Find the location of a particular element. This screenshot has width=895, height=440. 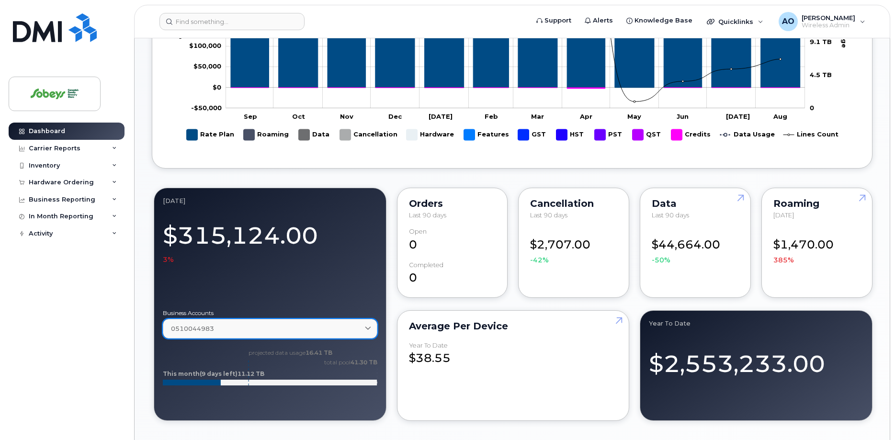

tspan: $50,000 is located at coordinates (207, 66).